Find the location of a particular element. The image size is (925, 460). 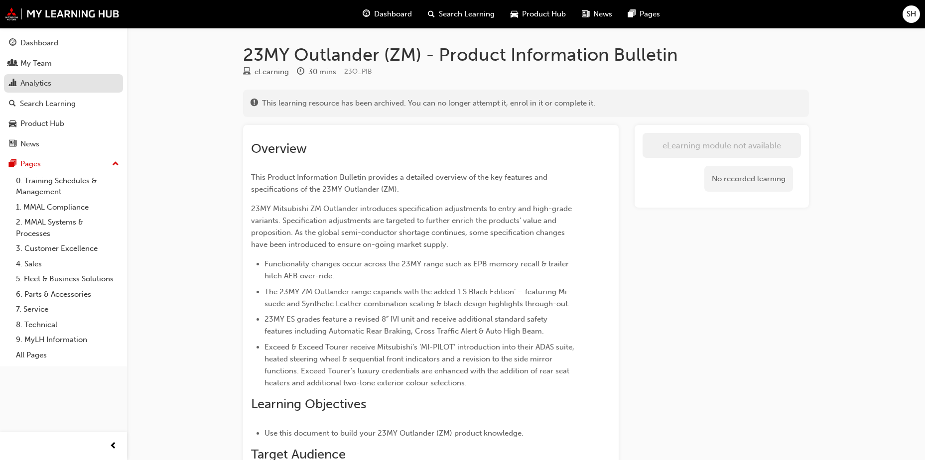

span: prev-icon is located at coordinates (113, 446).